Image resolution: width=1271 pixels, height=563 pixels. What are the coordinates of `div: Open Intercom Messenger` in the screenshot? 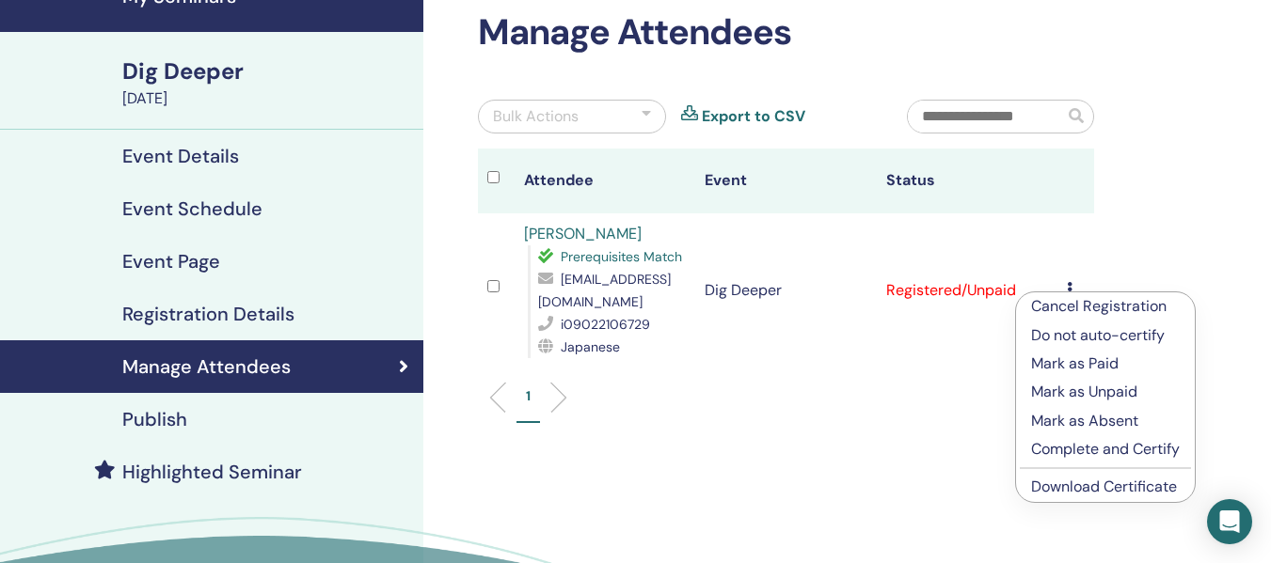 It's located at (1229, 522).